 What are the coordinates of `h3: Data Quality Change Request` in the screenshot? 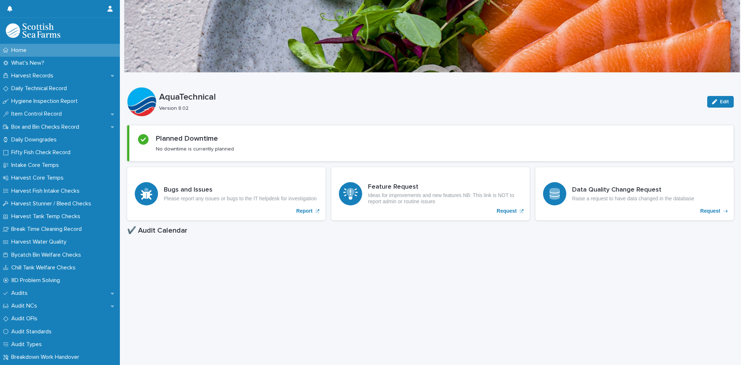 It's located at (633, 190).